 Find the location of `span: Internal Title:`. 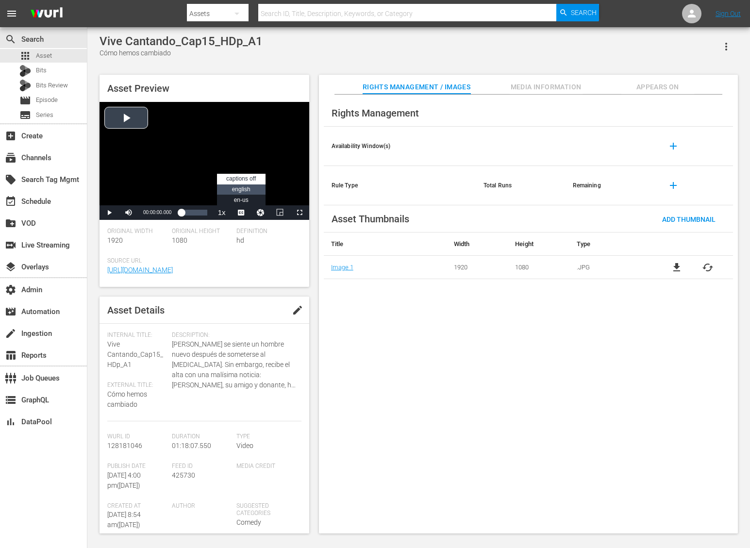

span: Internal Title: is located at coordinates (137, 335).